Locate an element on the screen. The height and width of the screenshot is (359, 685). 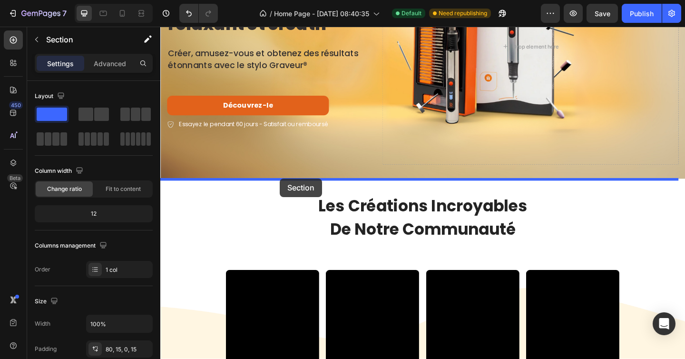
span: Default is located at coordinates (412, 13).